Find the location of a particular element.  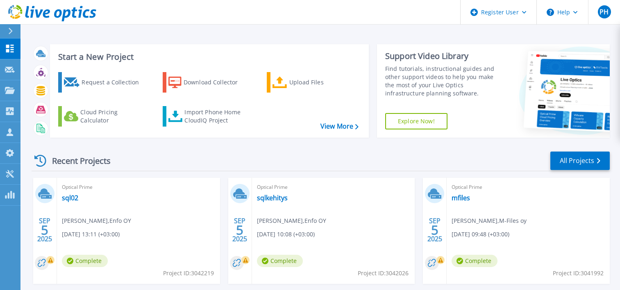

a: sql02 is located at coordinates (70, 198).